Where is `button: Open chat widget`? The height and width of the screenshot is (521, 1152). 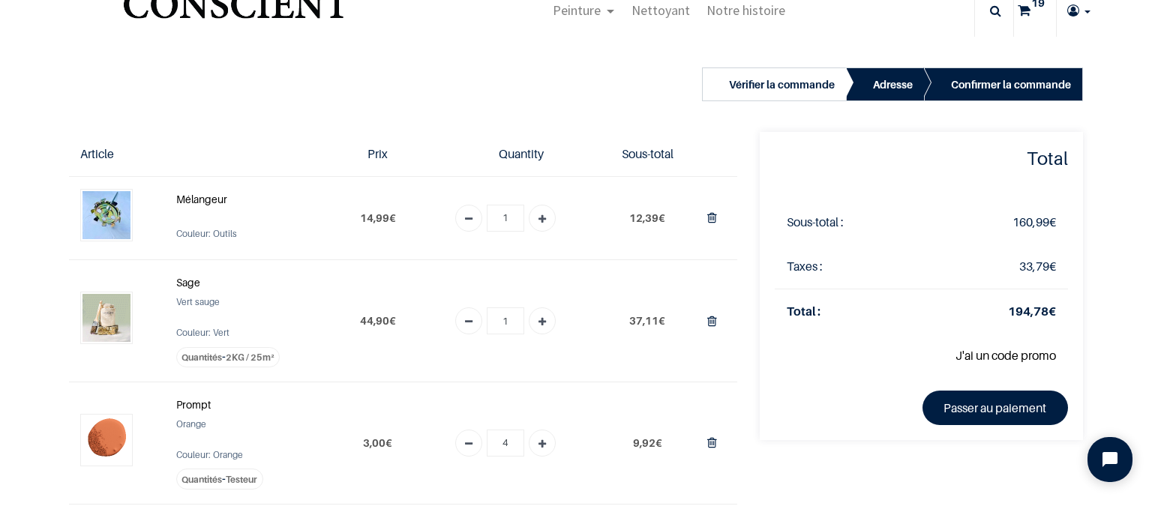
button: Open chat widget is located at coordinates (35, 35).